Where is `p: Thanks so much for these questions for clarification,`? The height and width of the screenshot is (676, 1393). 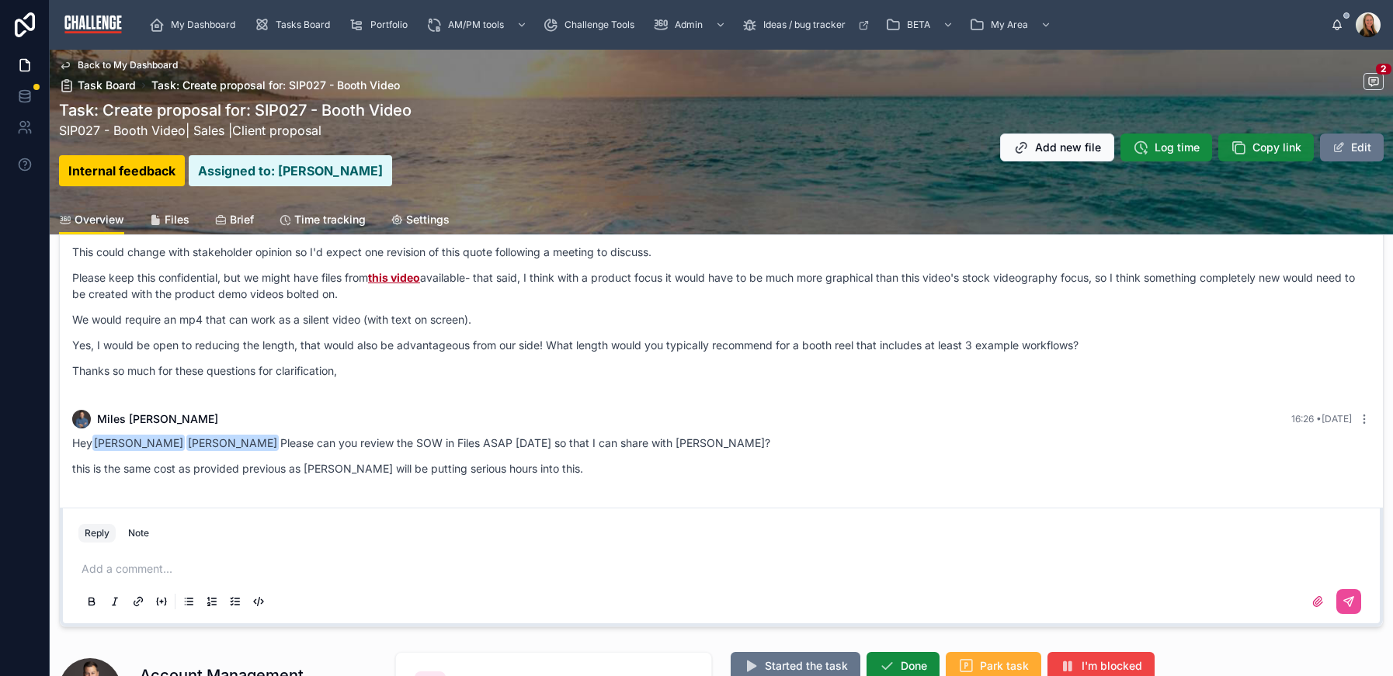 p: Thanks so much for these questions for clarification, is located at coordinates (721, 370).